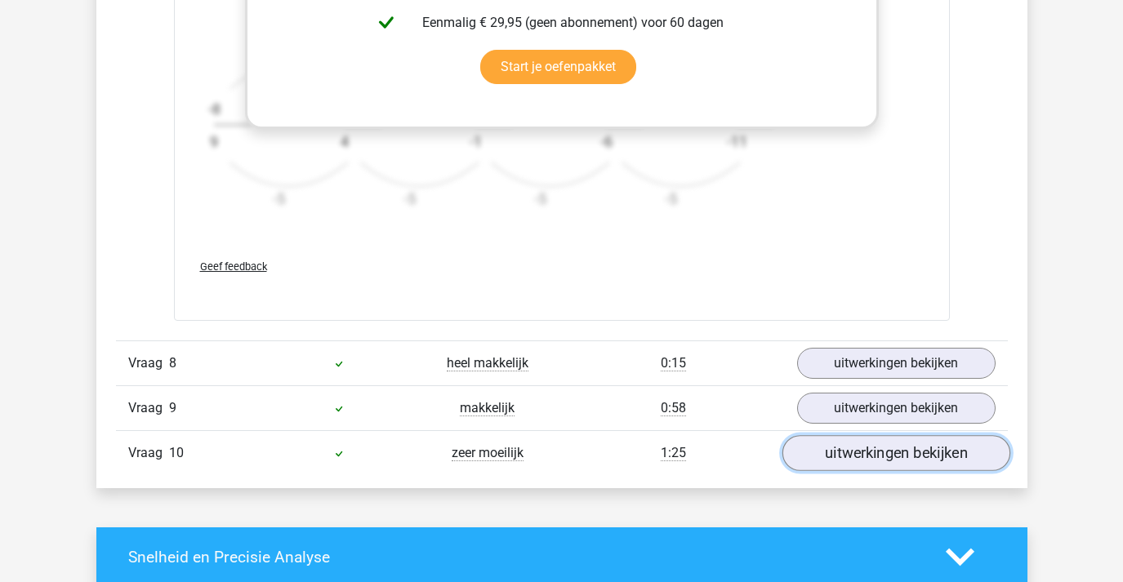 This screenshot has height=582, width=1123. Describe the element at coordinates (673, 408) in the screenshot. I see `span: 0:58` at that location.